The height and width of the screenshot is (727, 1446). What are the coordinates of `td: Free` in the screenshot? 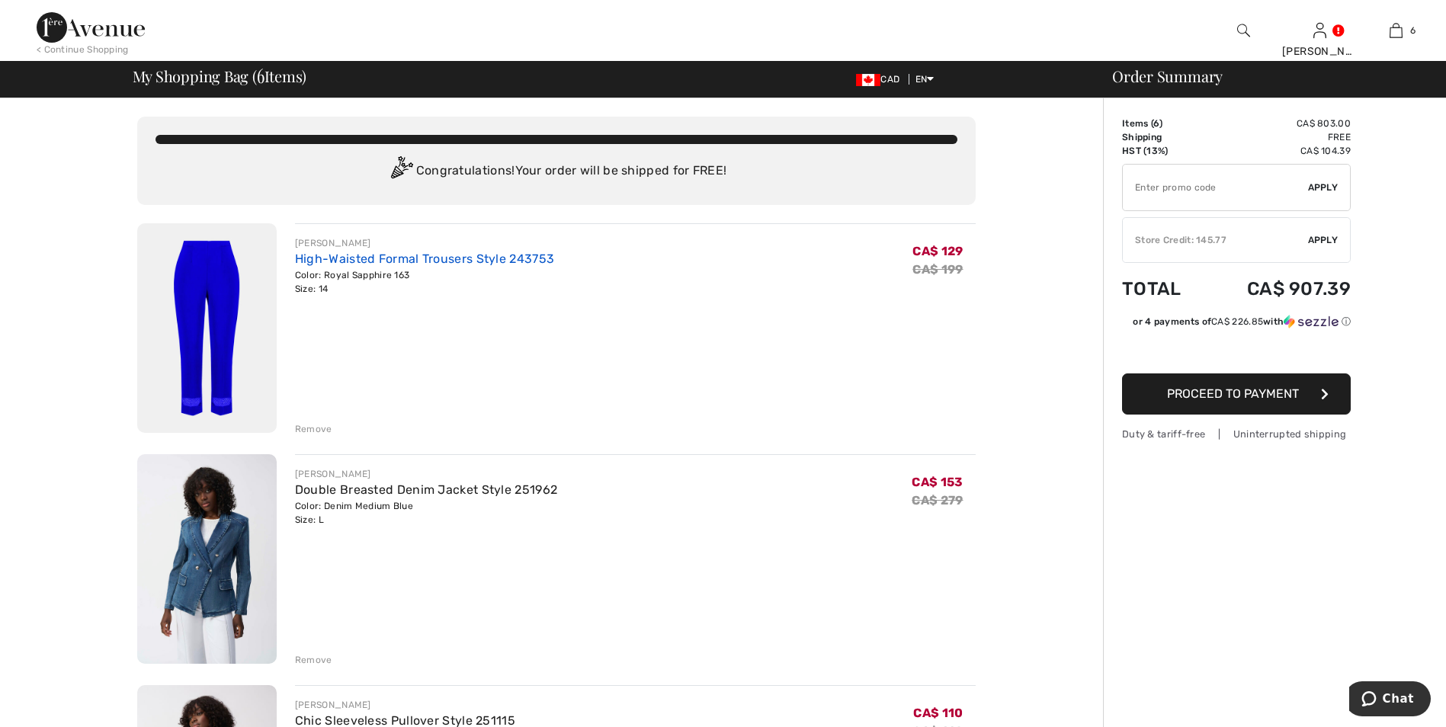 It's located at (1278, 137).